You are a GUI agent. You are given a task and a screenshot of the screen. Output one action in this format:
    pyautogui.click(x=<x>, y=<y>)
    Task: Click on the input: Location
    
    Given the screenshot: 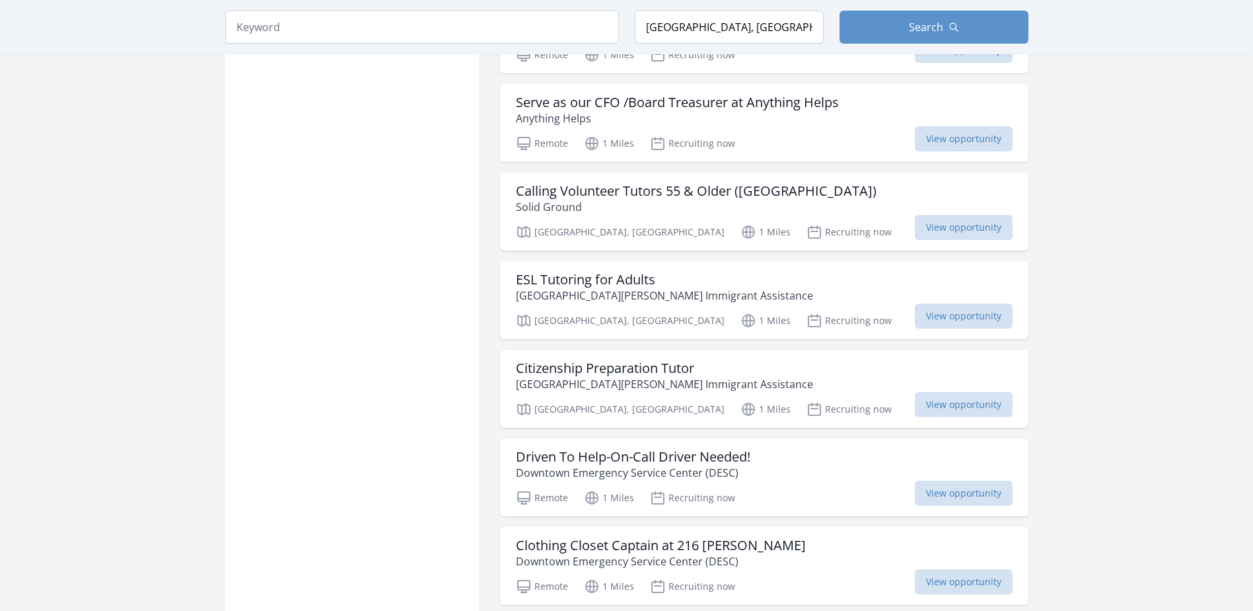 What is the action you would take?
    pyautogui.click(x=729, y=27)
    